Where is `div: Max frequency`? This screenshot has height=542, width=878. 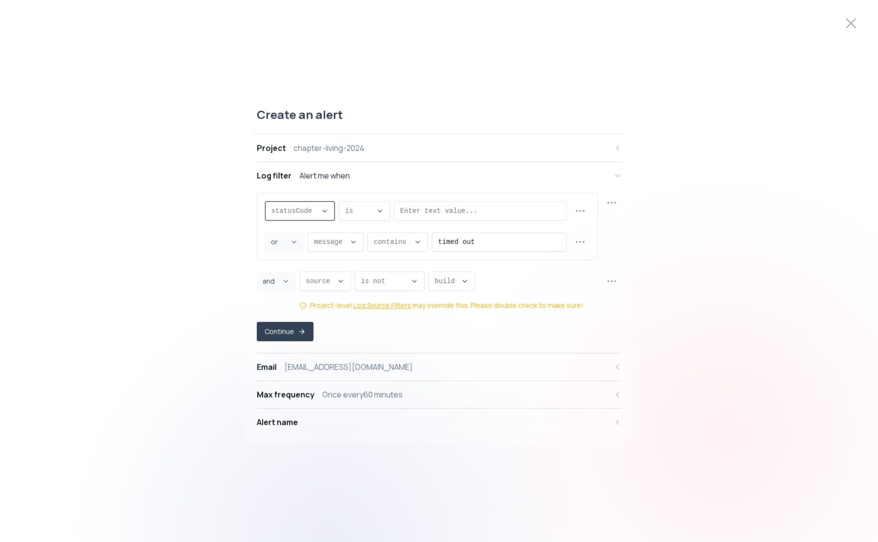
div: Max frequency is located at coordinates (285, 395).